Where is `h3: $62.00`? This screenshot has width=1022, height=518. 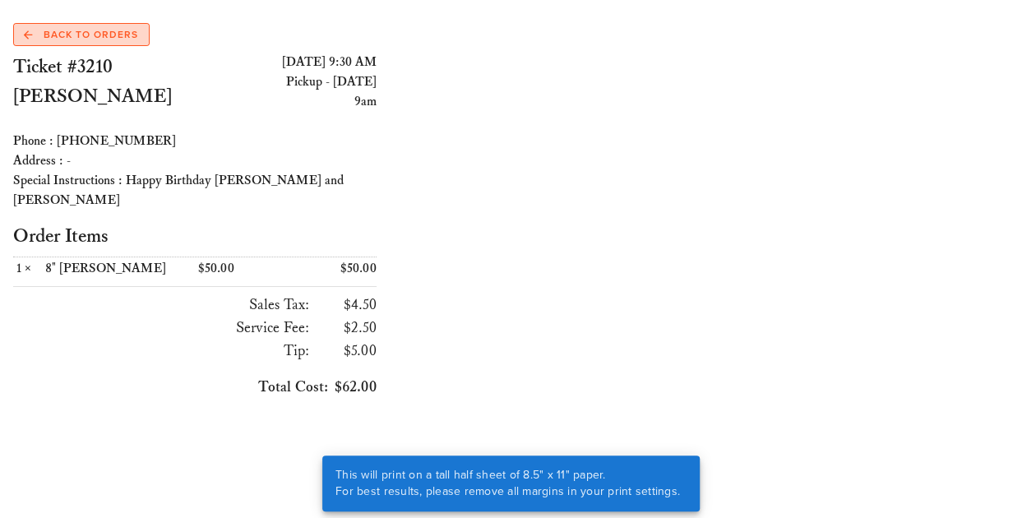
h3: $62.00 is located at coordinates (195, 387).